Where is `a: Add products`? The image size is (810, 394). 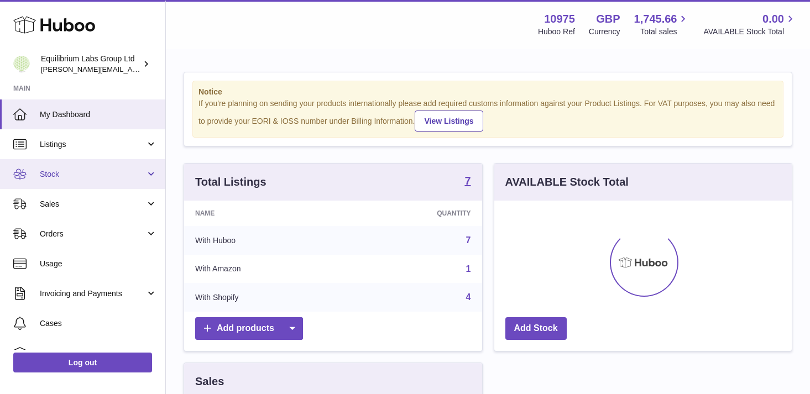
a: Add products is located at coordinates (249, 328).